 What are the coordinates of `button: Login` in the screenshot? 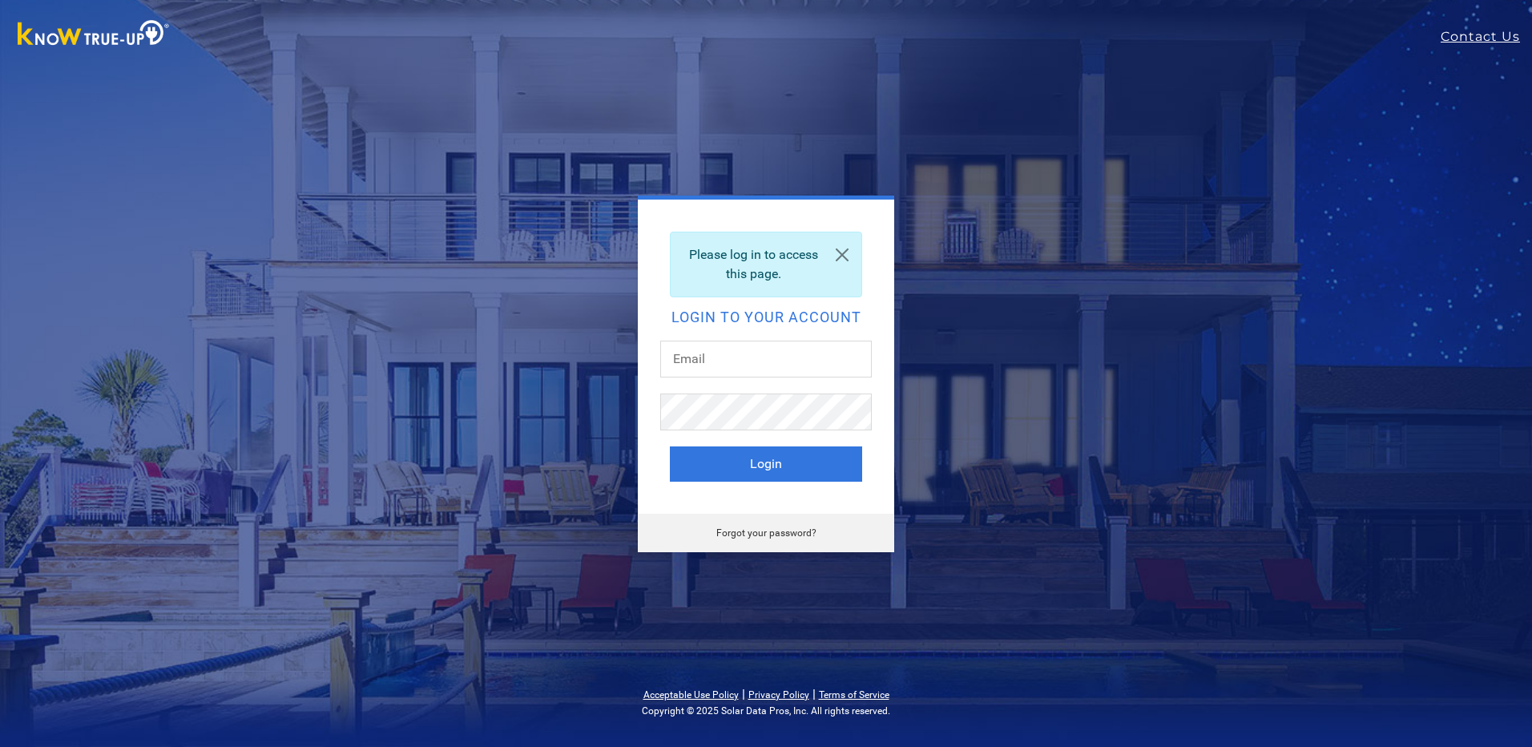 It's located at (766, 464).